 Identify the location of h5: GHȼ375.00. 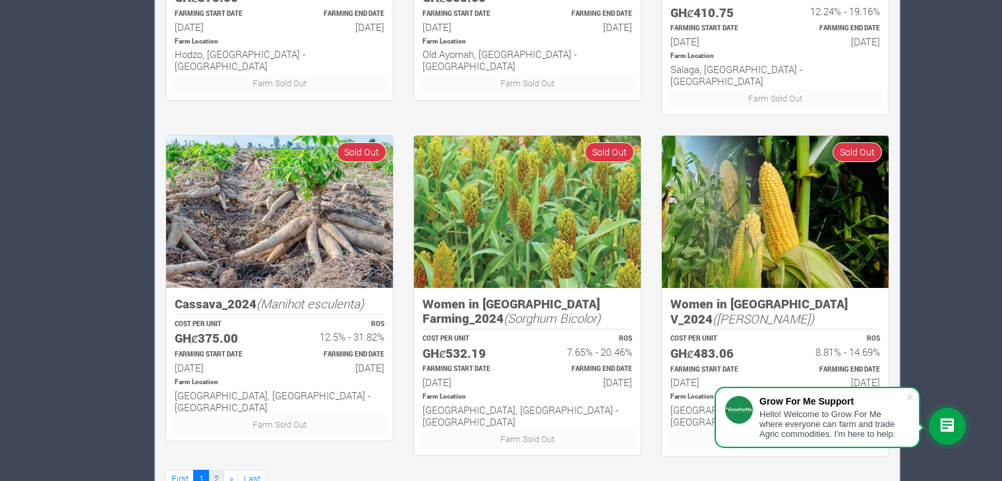
(221, 338).